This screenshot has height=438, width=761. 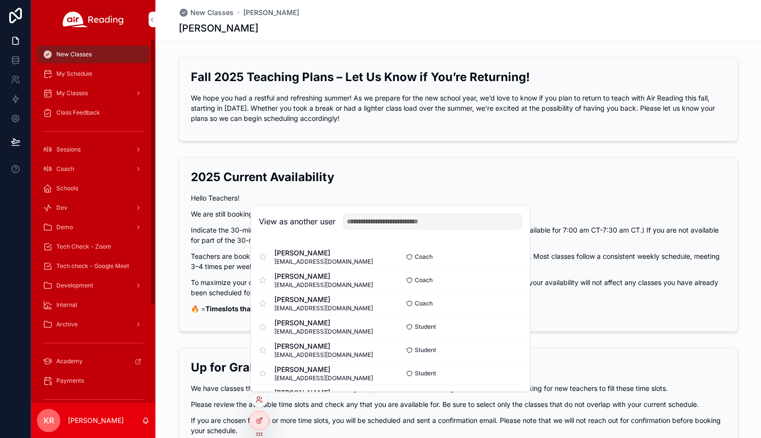 What do you see at coordinates (459, 426) in the screenshot?
I see `p: If you are chosen for one or more time slots, you will be scheduled and sent a confirmation email...` at bounding box center [459, 426].